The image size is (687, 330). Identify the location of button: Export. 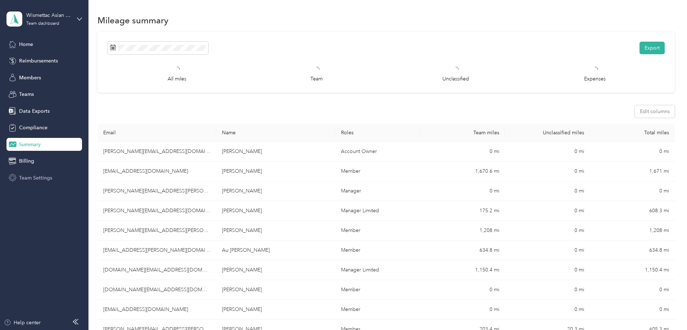
(652, 48).